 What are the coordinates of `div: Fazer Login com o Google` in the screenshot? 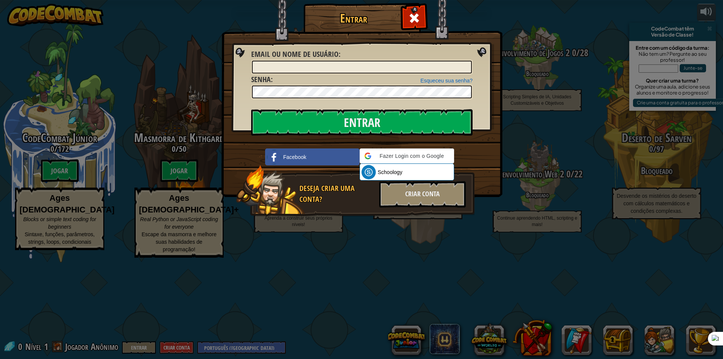 It's located at (406, 156).